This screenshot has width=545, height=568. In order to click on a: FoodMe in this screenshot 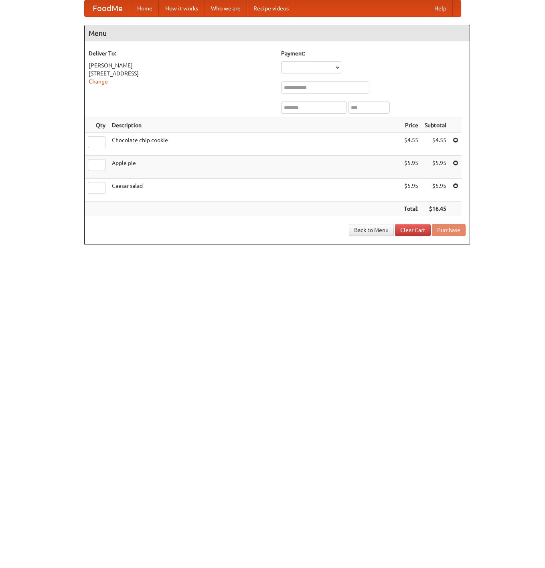, I will do `click(108, 8)`.